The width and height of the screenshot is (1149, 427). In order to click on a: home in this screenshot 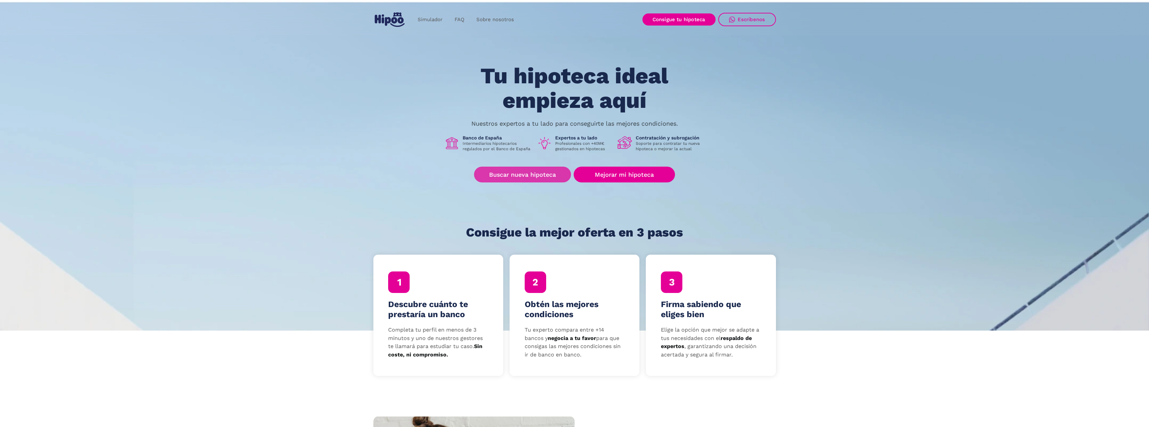, I will do `click(390, 19)`.